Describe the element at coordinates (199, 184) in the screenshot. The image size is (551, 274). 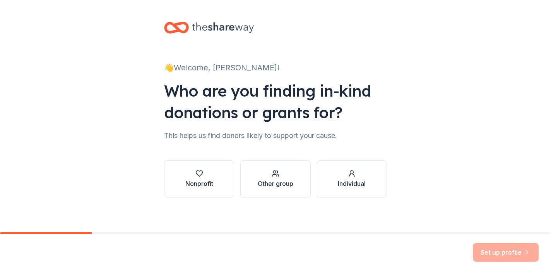
I see `div: Nonprofit` at that location.